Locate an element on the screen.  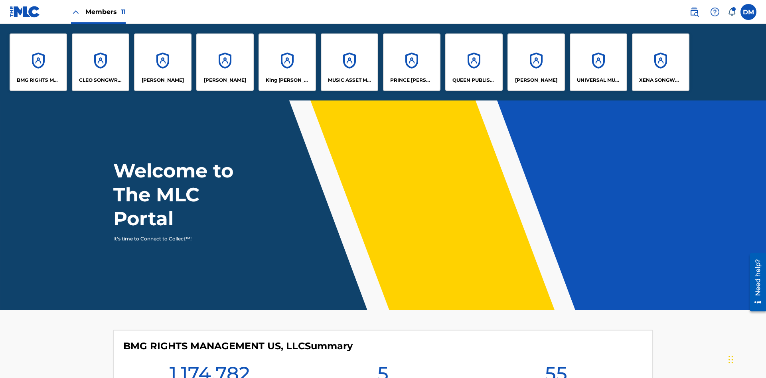
a: AccountsXENA SONGWRITER is located at coordinates (661, 62).